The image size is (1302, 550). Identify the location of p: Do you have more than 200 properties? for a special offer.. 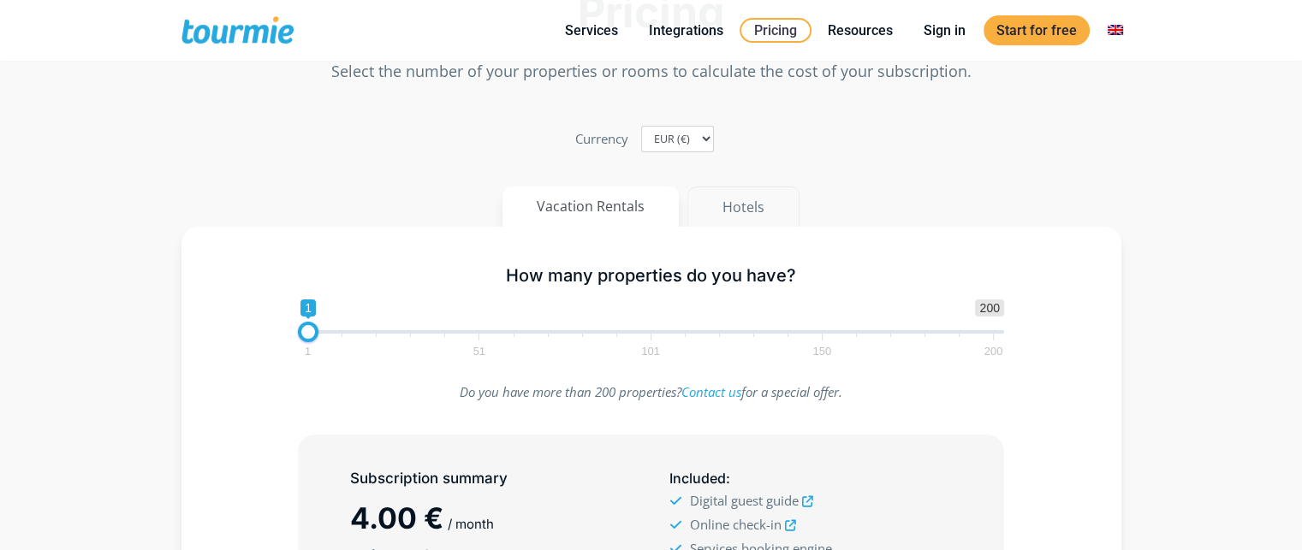
(650, 392).